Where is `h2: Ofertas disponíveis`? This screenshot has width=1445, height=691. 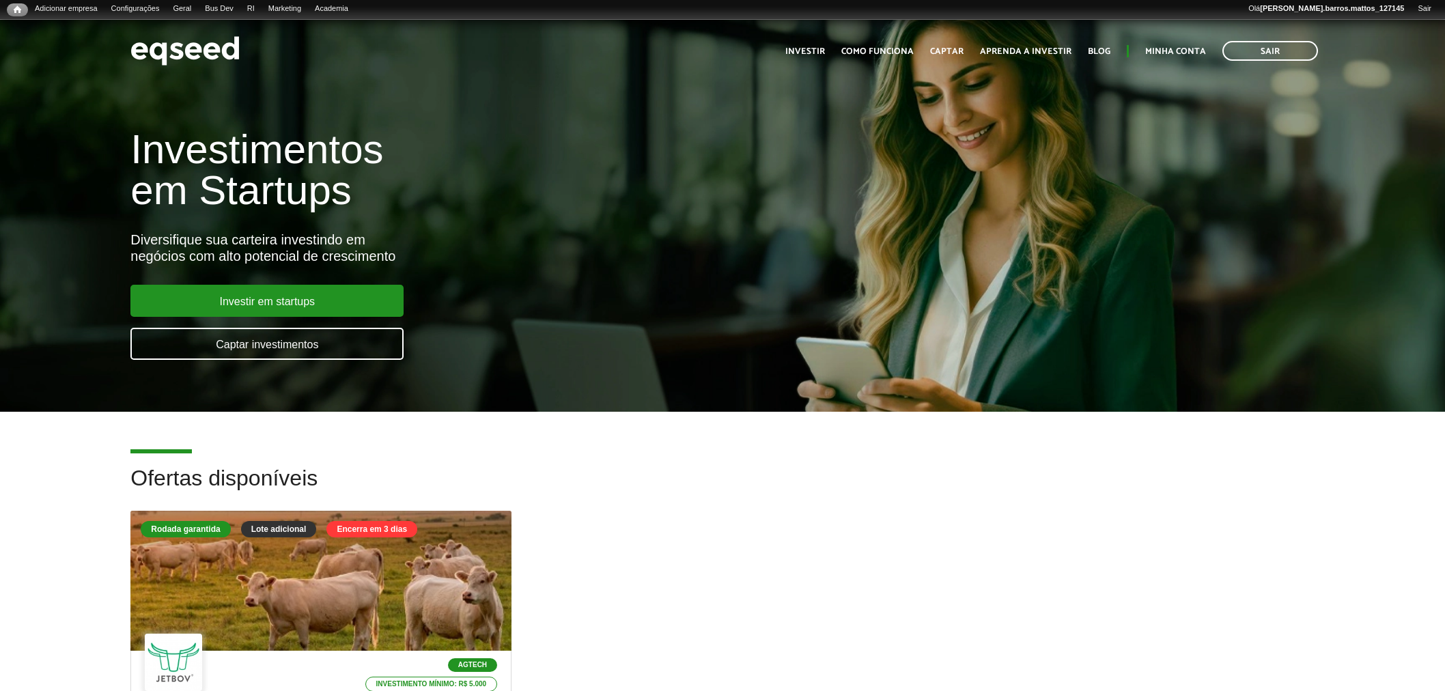
h2: Ofertas disponíveis is located at coordinates (722, 488).